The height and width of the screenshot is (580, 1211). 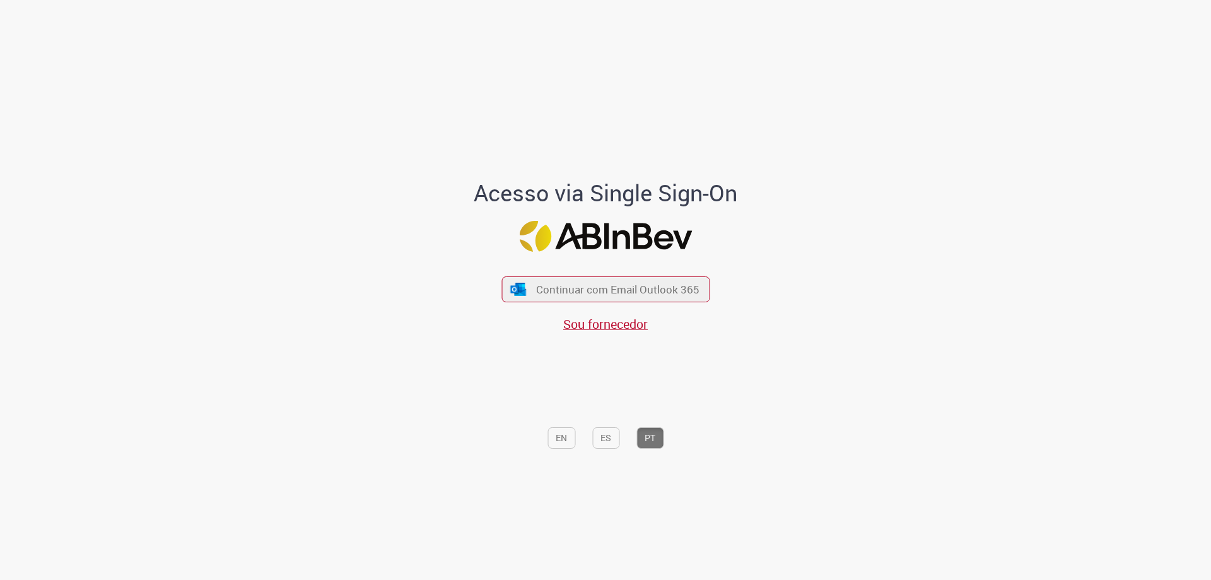 I want to click on h1: Acesso via Single Sign-On, so click(x=606, y=193).